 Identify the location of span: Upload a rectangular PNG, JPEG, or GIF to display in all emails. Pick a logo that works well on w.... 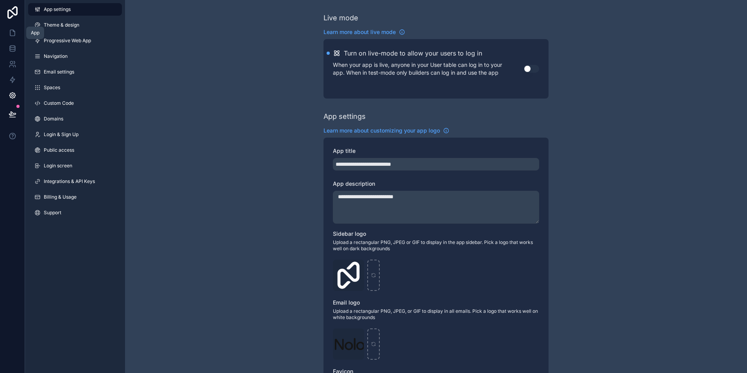
(436, 314).